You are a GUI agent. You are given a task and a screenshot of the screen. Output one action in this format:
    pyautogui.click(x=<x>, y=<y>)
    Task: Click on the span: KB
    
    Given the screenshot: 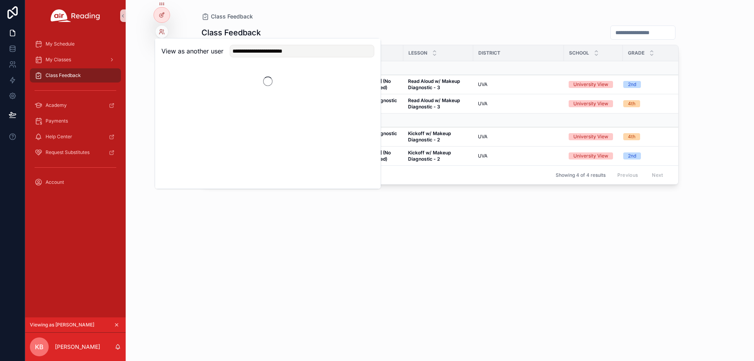 What is the action you would take?
    pyautogui.click(x=39, y=347)
    